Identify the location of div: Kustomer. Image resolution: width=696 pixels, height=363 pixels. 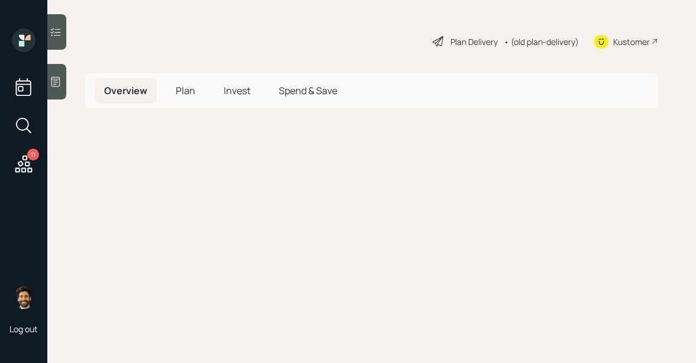
(631, 41).